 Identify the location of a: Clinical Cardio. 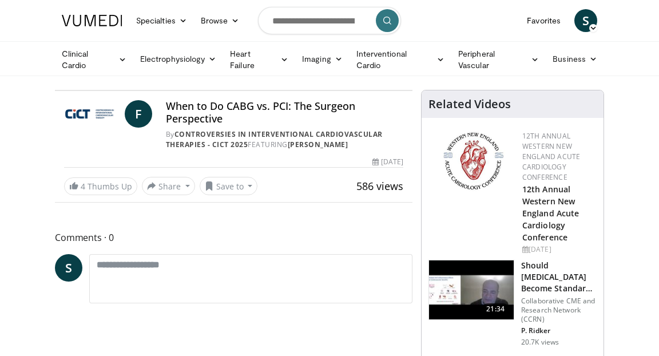
(94, 59).